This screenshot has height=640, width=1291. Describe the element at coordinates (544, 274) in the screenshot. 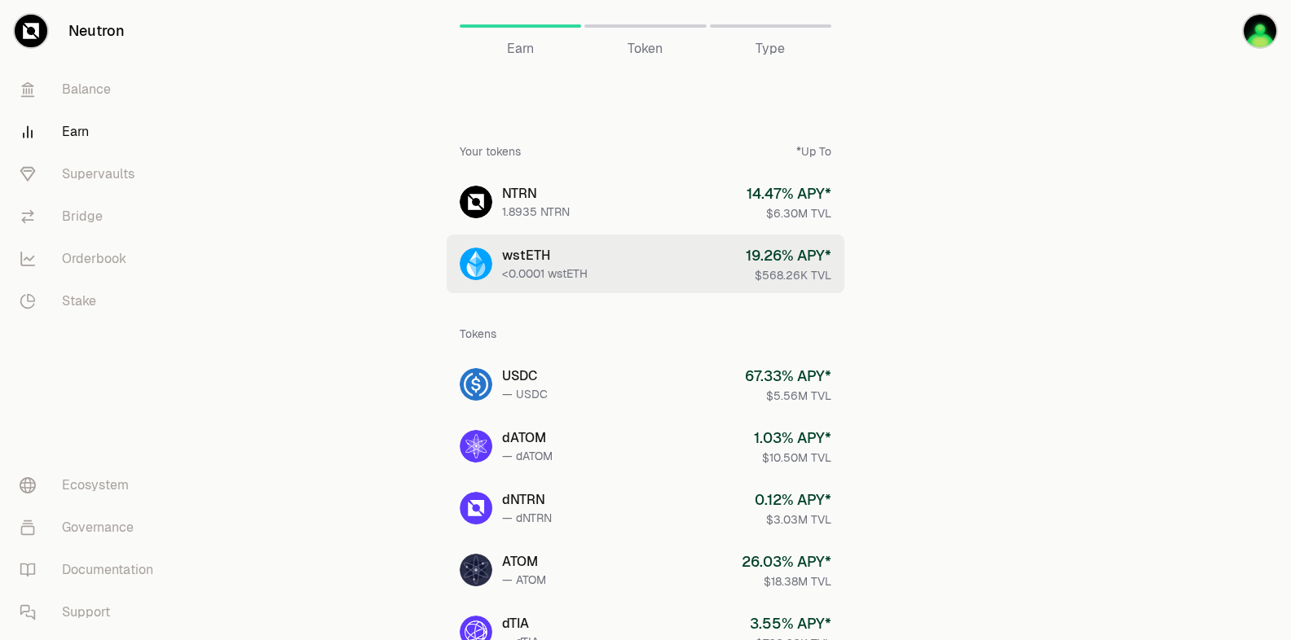

I see `div: <0.0001 wstETH` at that location.